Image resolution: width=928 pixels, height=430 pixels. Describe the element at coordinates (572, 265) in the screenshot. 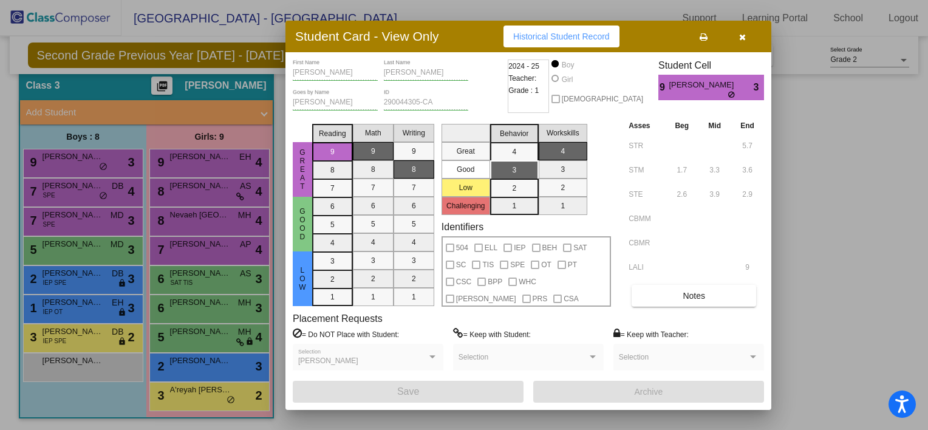

I see `span: PT` at that location.